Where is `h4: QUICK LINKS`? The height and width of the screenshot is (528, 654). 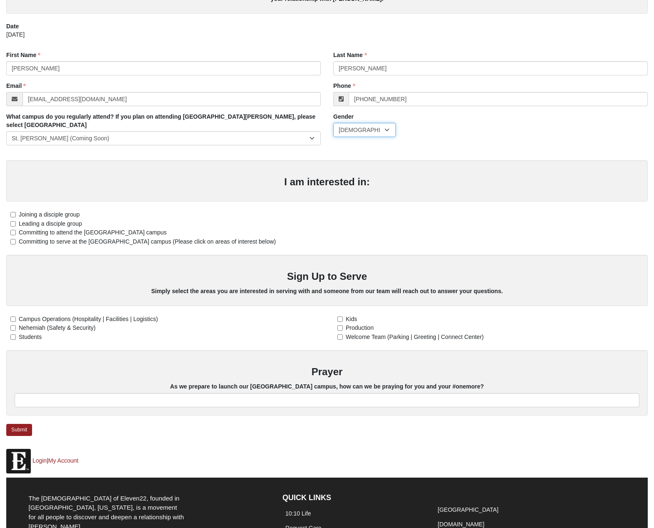 h4: QUICK LINKS is located at coordinates (352, 498).